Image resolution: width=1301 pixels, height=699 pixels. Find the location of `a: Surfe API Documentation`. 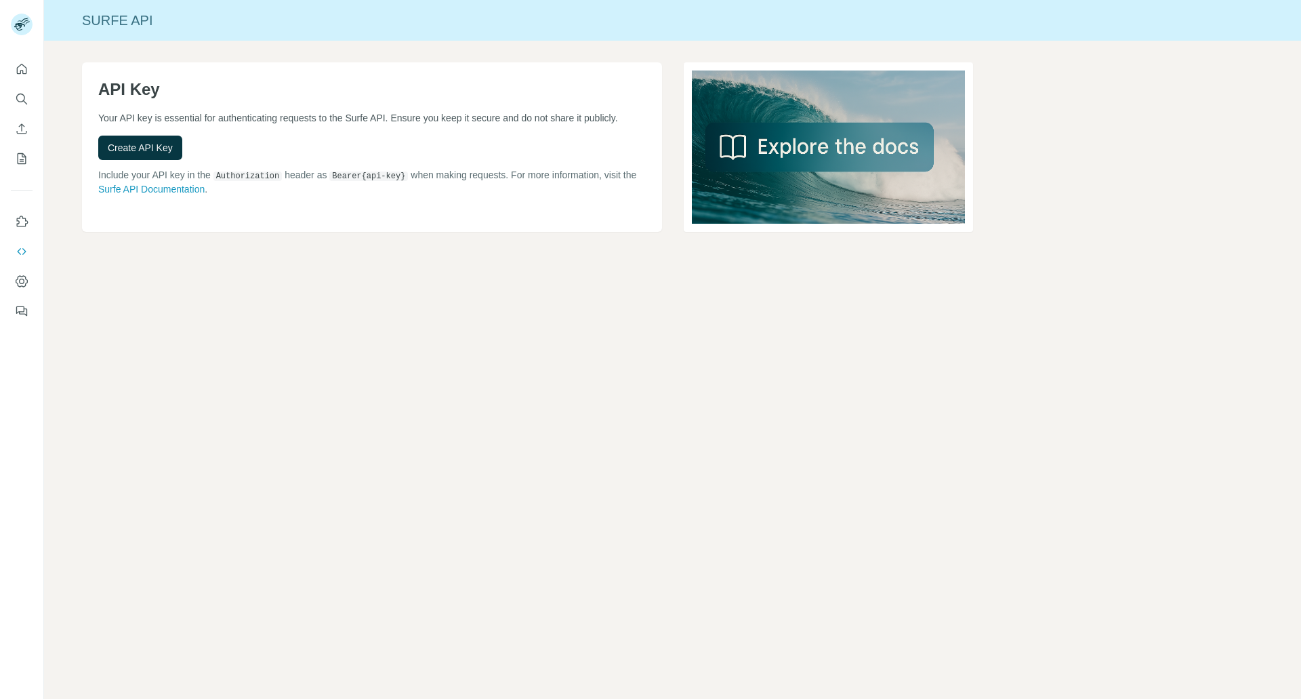

a: Surfe API Documentation is located at coordinates (151, 189).